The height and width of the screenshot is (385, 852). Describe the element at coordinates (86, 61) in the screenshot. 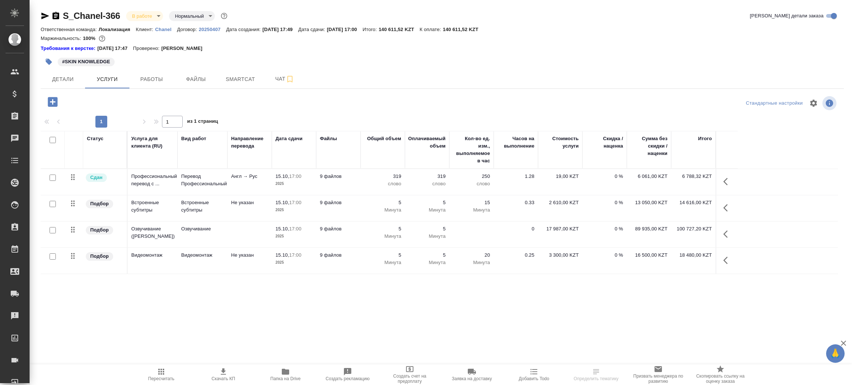

I see `span: SKIN KNOWLEDGE` at that location.